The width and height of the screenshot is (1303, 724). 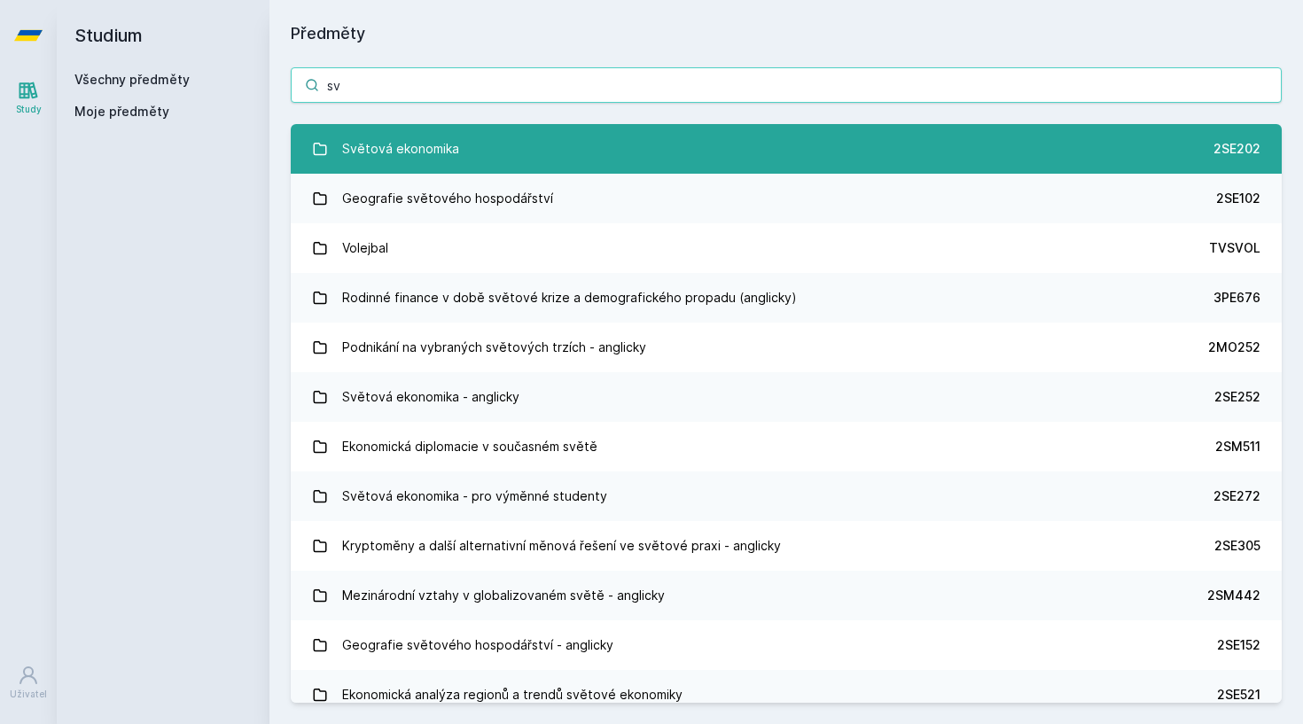 What do you see at coordinates (786, 596) in the screenshot?
I see `a: Mezinárodní vztahy v globalizovaném světě - anglicky 2SM442` at bounding box center [786, 596].